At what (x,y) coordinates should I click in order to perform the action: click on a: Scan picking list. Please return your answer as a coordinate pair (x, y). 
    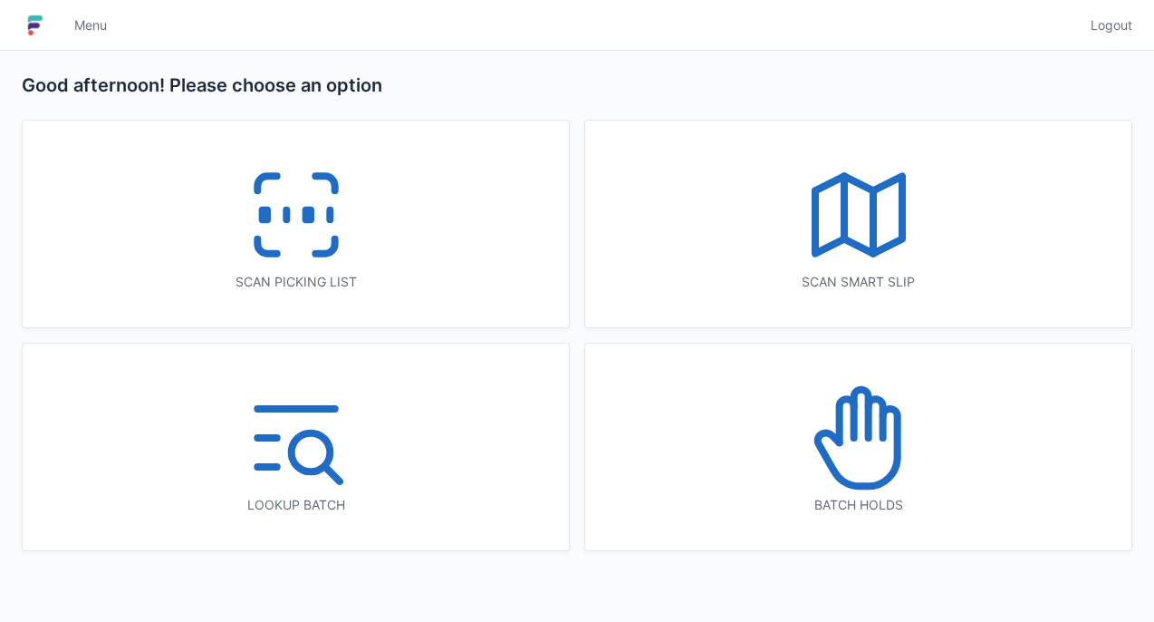
    Looking at the image, I should click on (295, 224).